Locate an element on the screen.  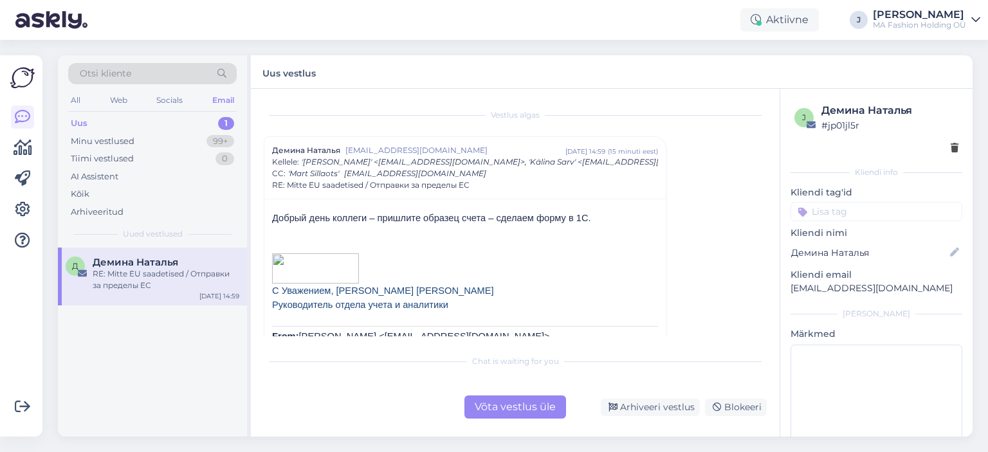
div: MA Fashion Holding OÜ is located at coordinates (919, 25).